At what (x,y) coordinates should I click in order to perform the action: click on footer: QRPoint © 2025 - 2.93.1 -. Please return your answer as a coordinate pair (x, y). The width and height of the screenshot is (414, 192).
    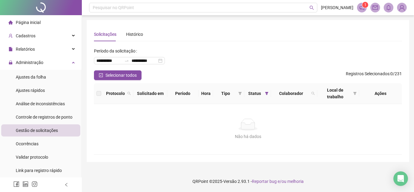
    Looking at the image, I should click on (248, 181).